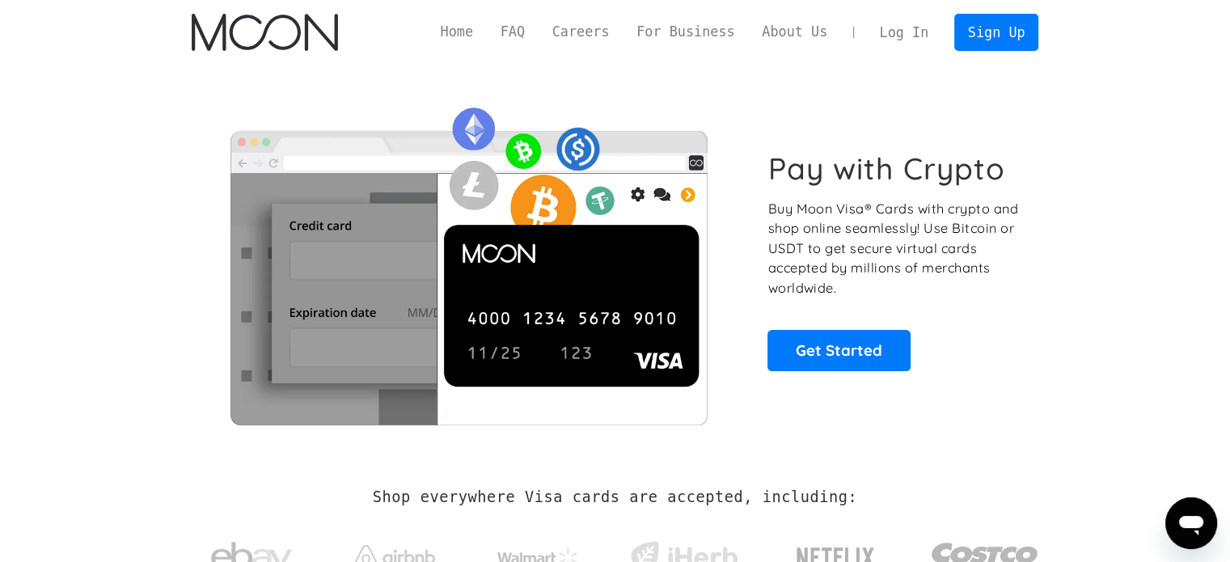 The height and width of the screenshot is (562, 1230). What do you see at coordinates (685, 32) in the screenshot?
I see `a: For Business` at bounding box center [685, 32].